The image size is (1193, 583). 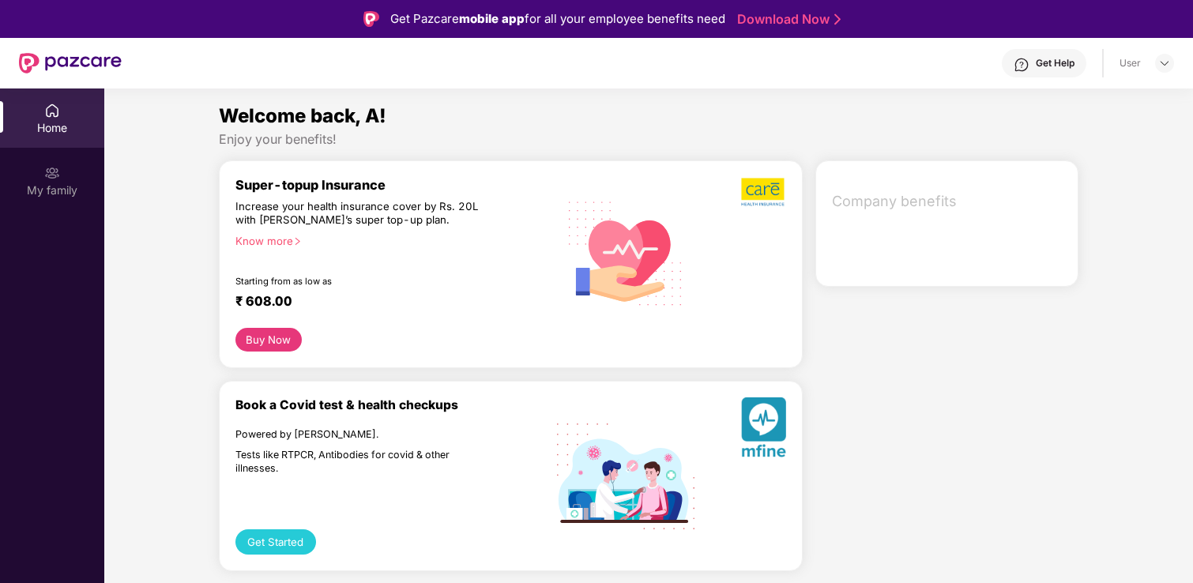 I want to click on div: Get Pazcare for all your employee benefits need, so click(x=558, y=19).